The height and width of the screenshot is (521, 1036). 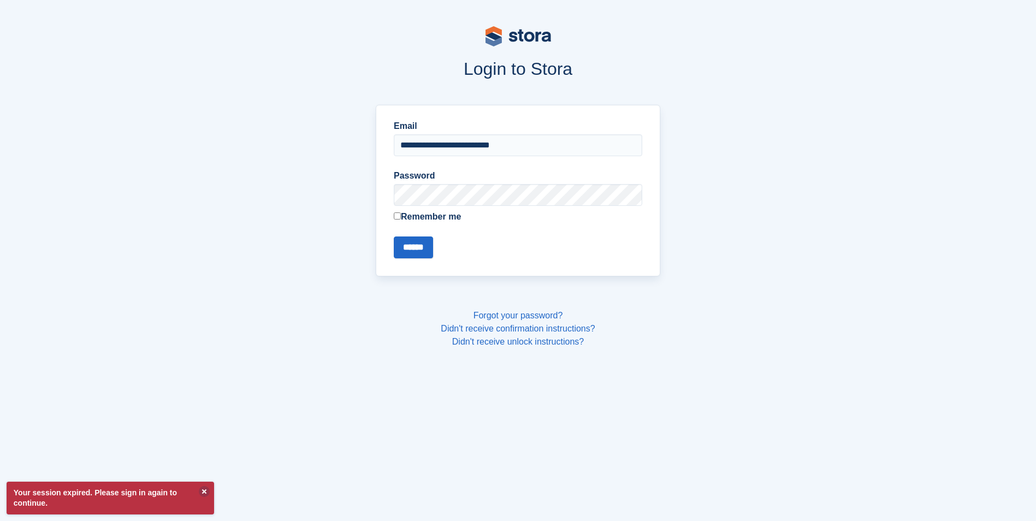 I want to click on input: Remember me, so click(x=397, y=216).